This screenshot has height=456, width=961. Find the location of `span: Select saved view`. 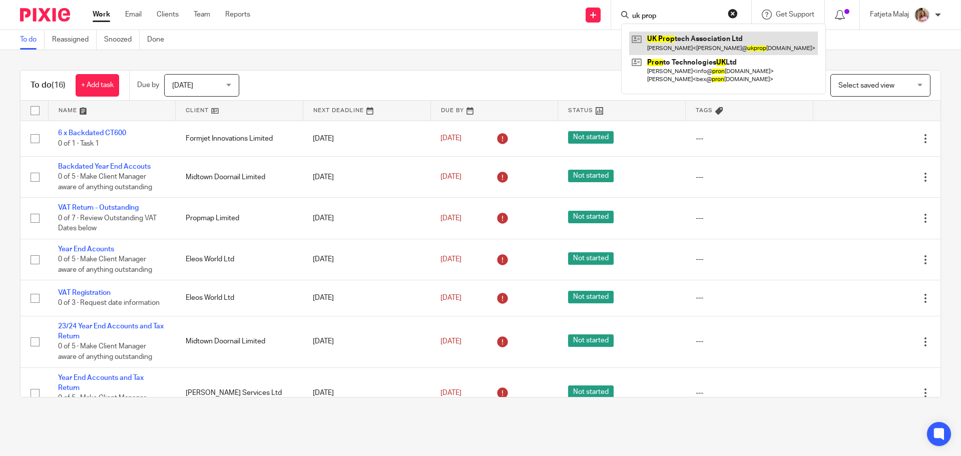

span: Select saved view is located at coordinates (866, 86).